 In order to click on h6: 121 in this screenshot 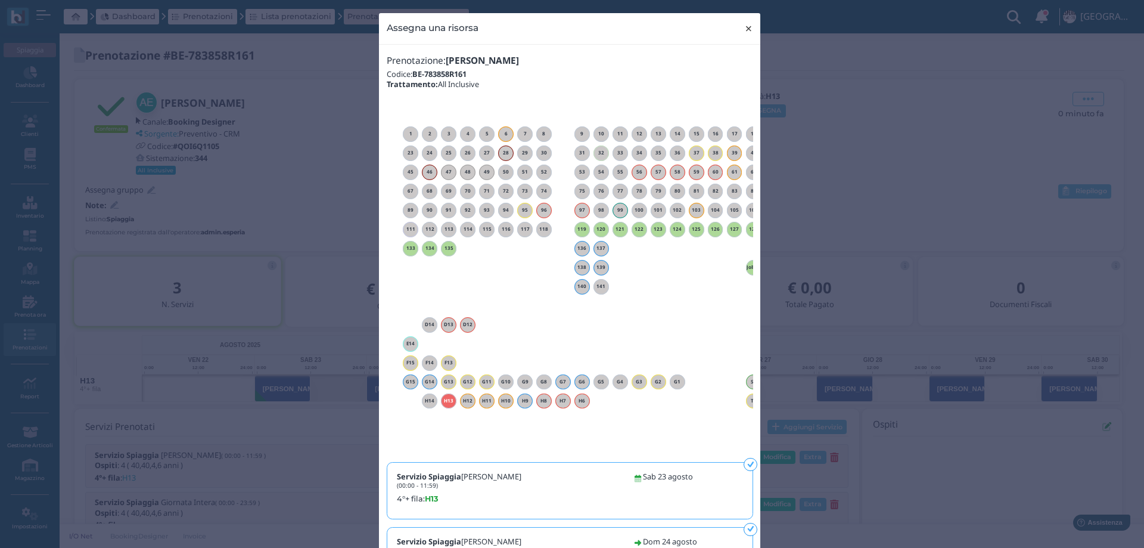, I will do `click(620, 229)`.